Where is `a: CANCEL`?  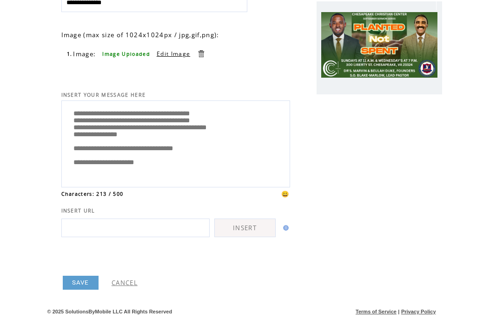 a: CANCEL is located at coordinates (124, 282).